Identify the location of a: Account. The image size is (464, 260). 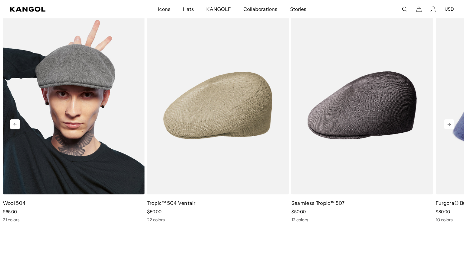
(433, 9).